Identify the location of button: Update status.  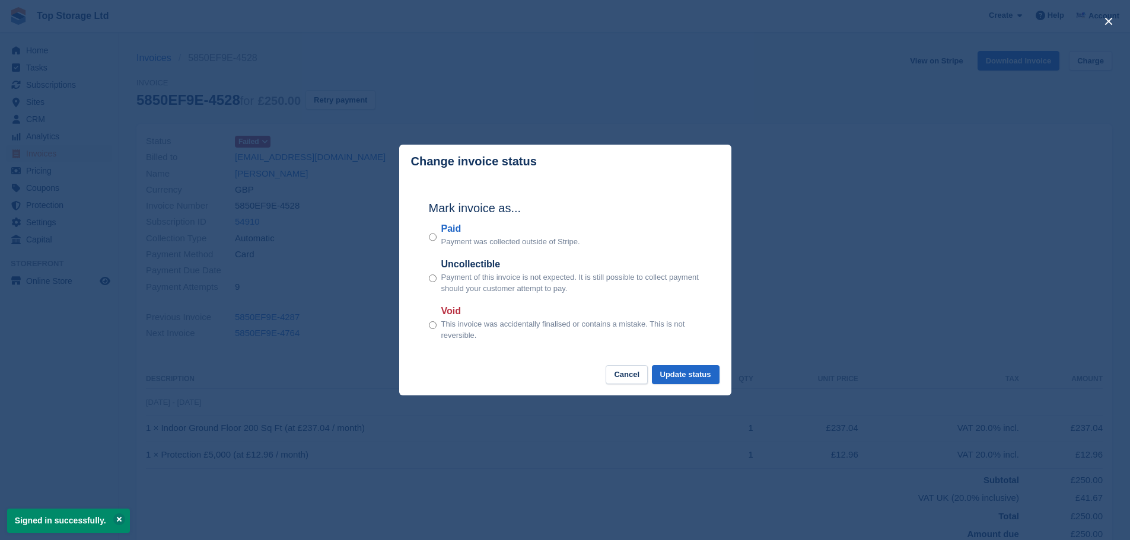
(685, 375).